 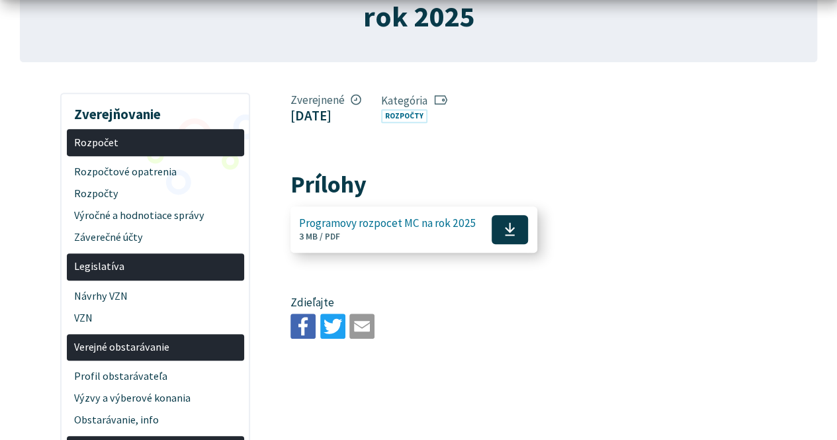 I want to click on span: Rozpočet, so click(x=155, y=142).